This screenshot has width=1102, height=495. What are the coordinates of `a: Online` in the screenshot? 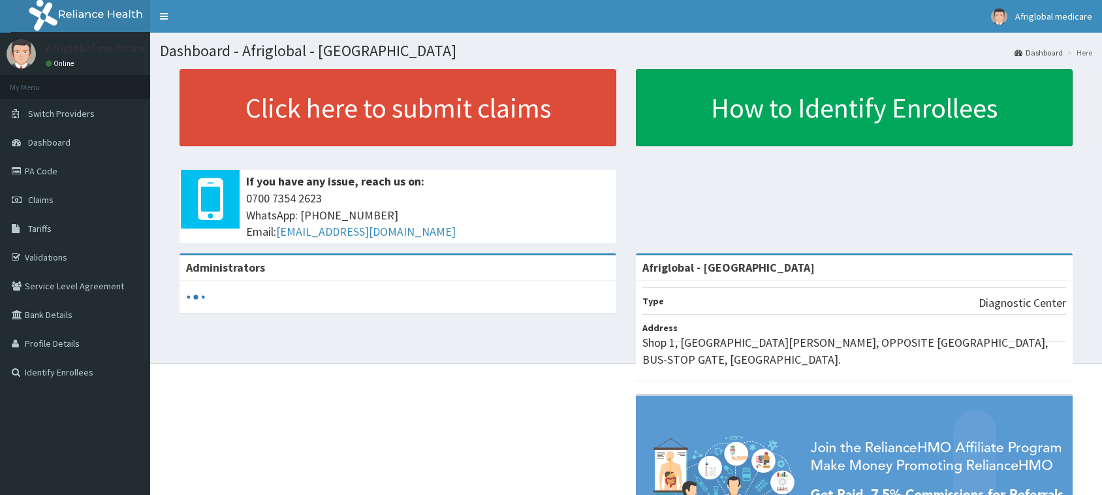 It's located at (61, 63).